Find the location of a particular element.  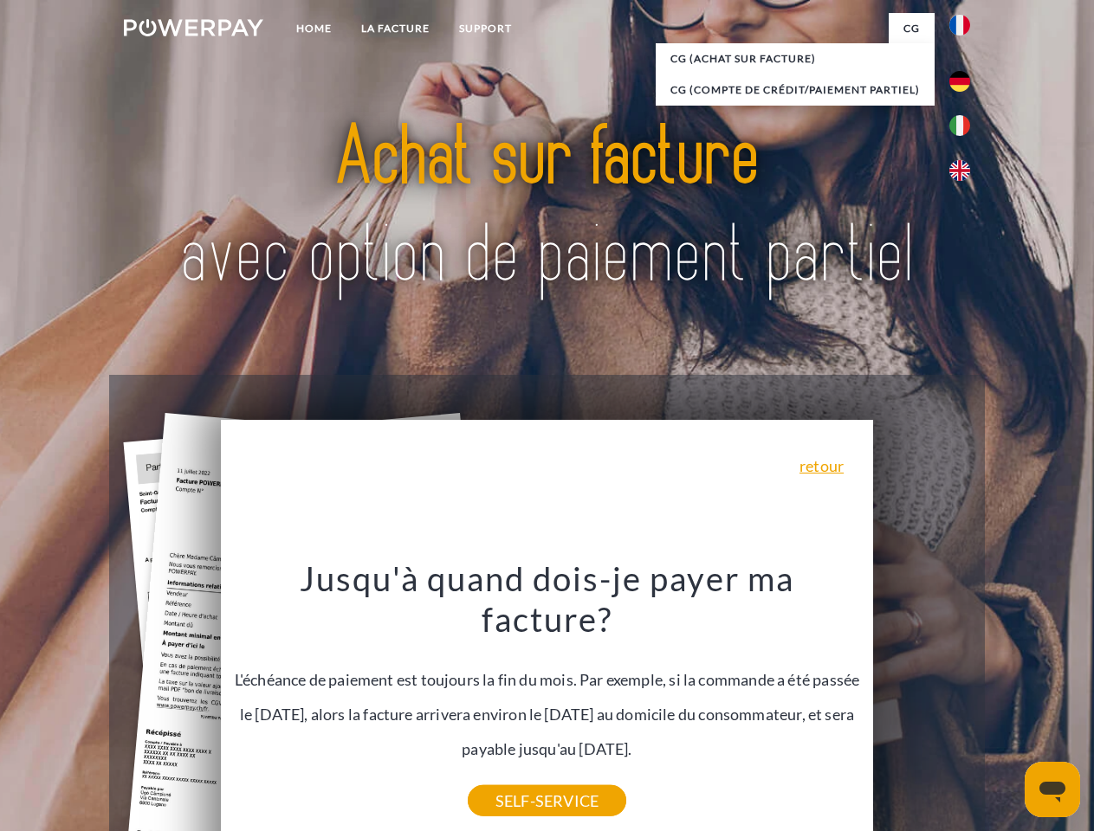

a: LA FACTURE is located at coordinates (395, 29).